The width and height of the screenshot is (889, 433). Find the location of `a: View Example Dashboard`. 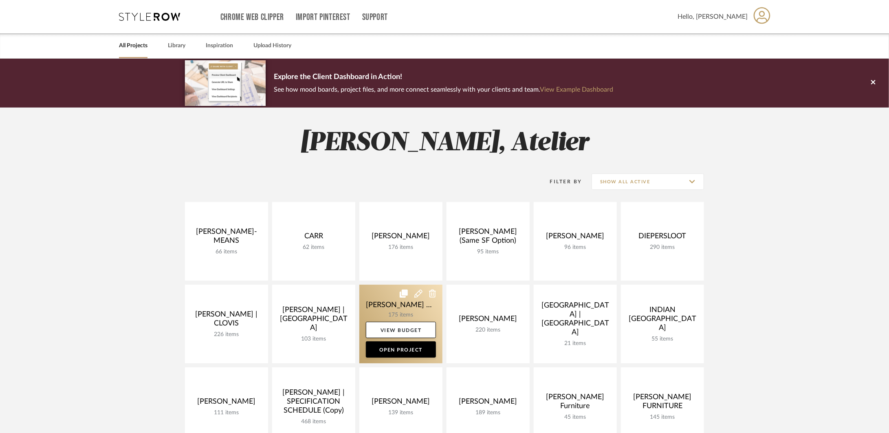

a: View Example Dashboard is located at coordinates (576, 90).